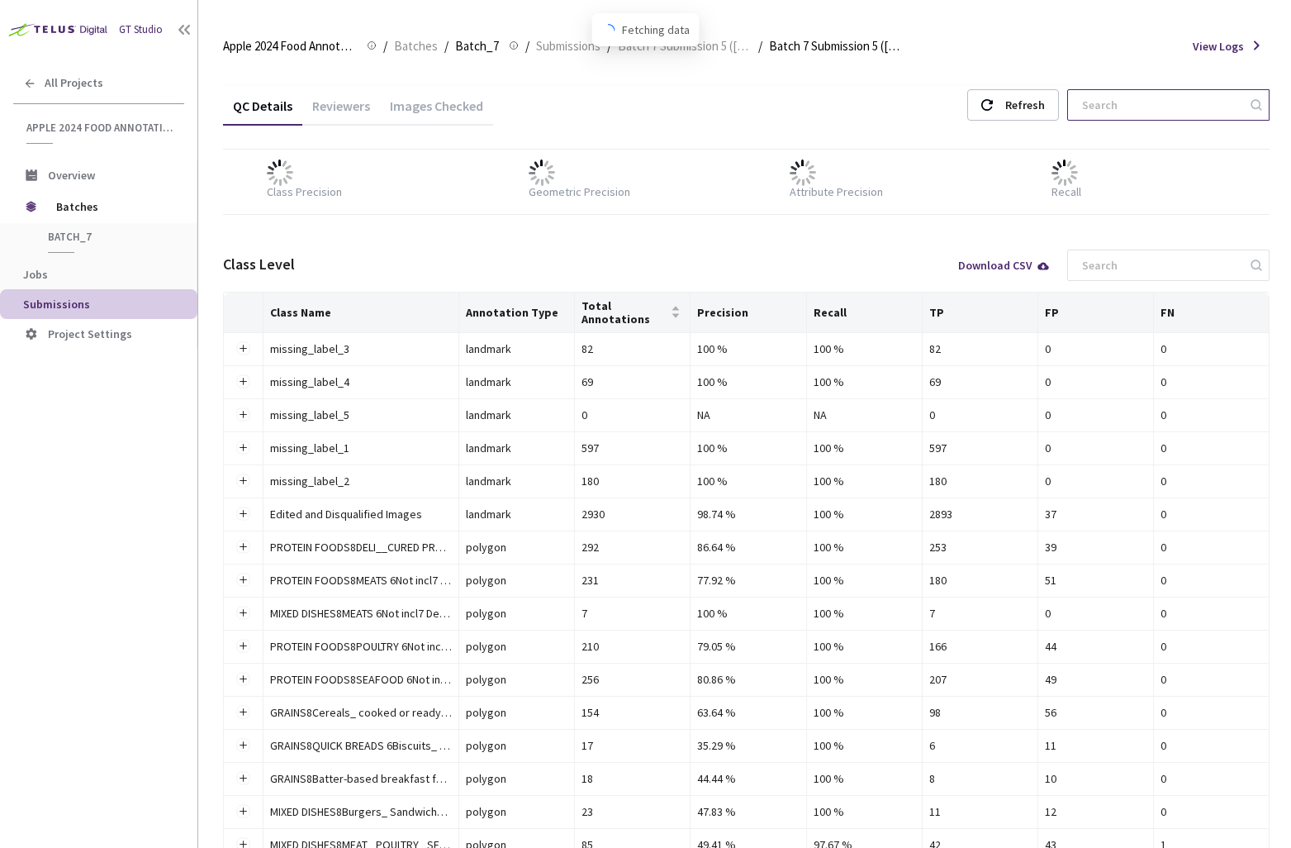 Image resolution: width=1291 pixels, height=848 pixels. I want to click on div: 6, so click(980, 745).